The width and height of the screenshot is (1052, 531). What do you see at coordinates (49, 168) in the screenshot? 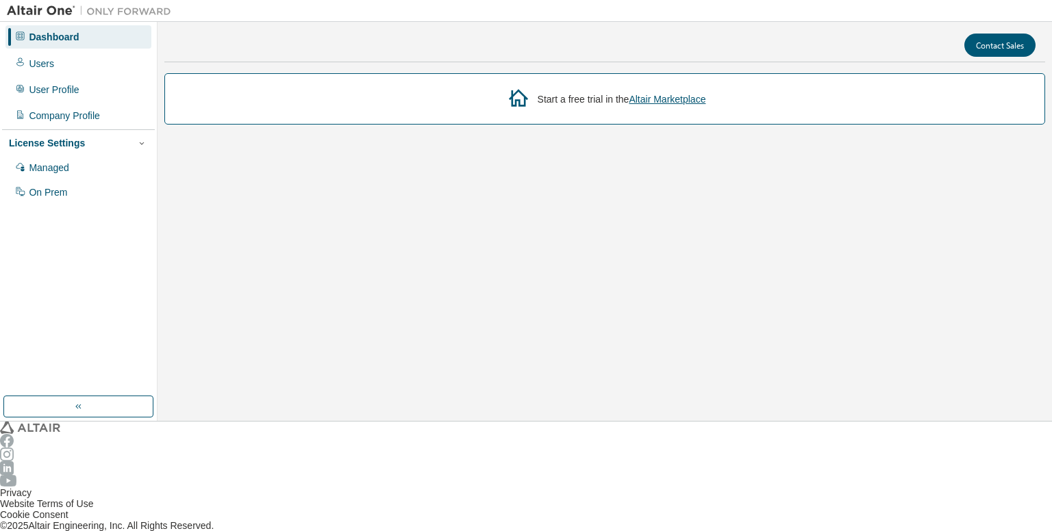
I see `div: Managed` at bounding box center [49, 168].